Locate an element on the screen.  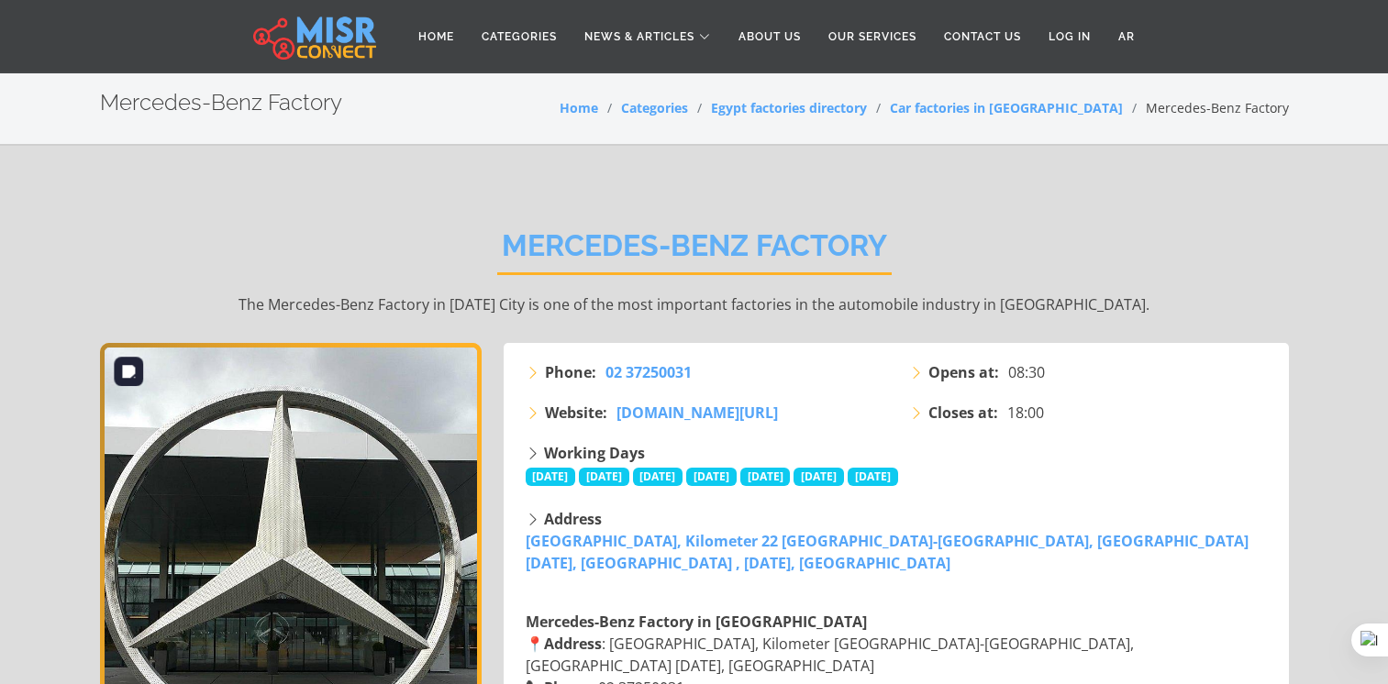
a: Our Services is located at coordinates (872, 37).